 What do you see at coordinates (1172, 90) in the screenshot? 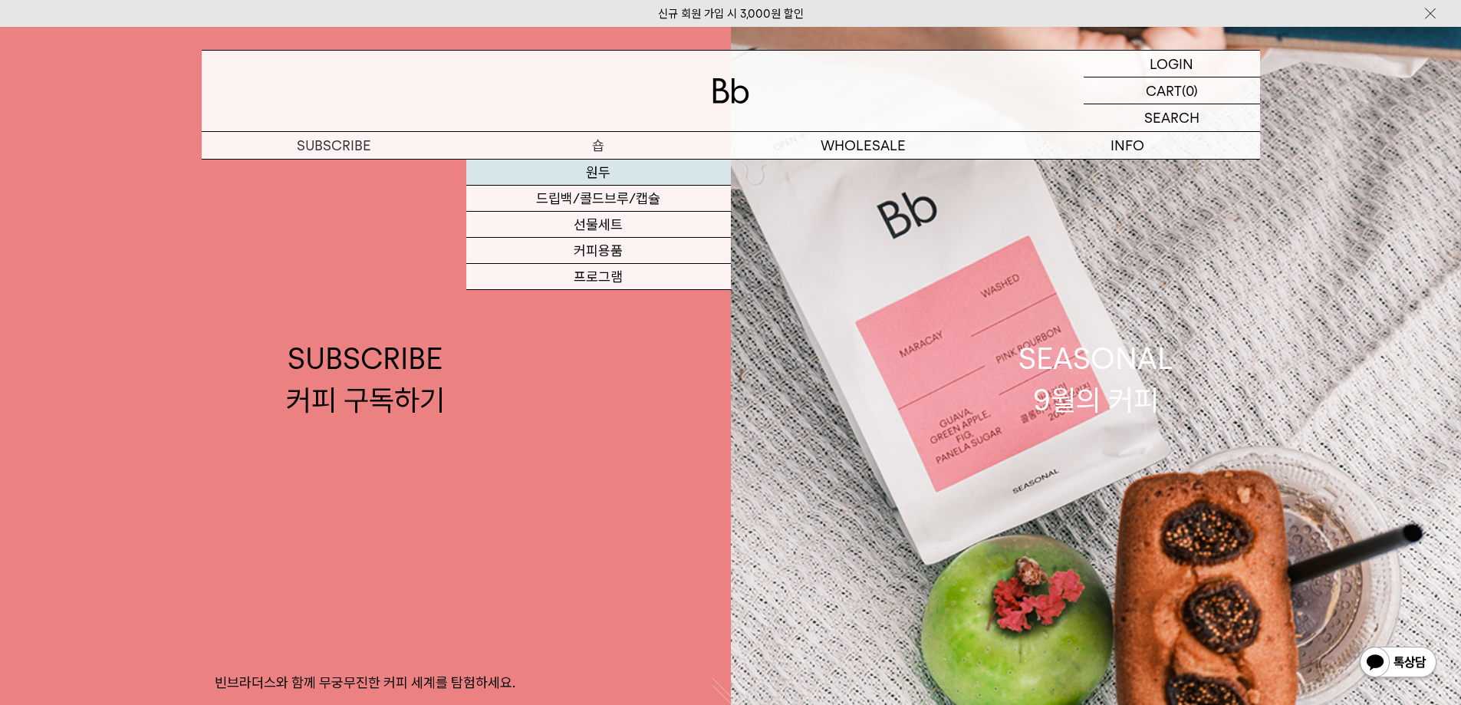
I see `a: CART (0)` at bounding box center [1172, 90].